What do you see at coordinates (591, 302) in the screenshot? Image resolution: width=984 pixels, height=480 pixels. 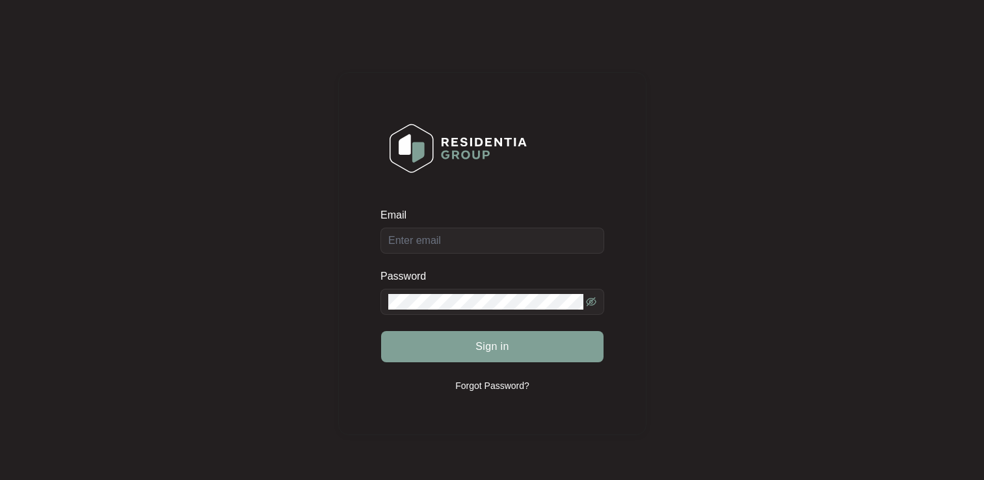 I see `span: eye-invisible` at bounding box center [591, 302].